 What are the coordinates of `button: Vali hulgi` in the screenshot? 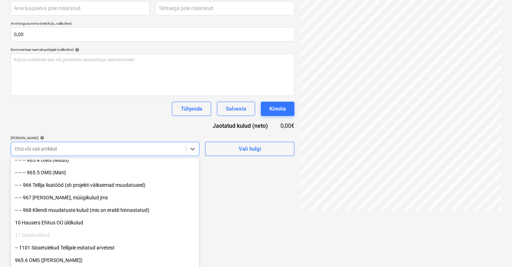 It's located at (250, 149).